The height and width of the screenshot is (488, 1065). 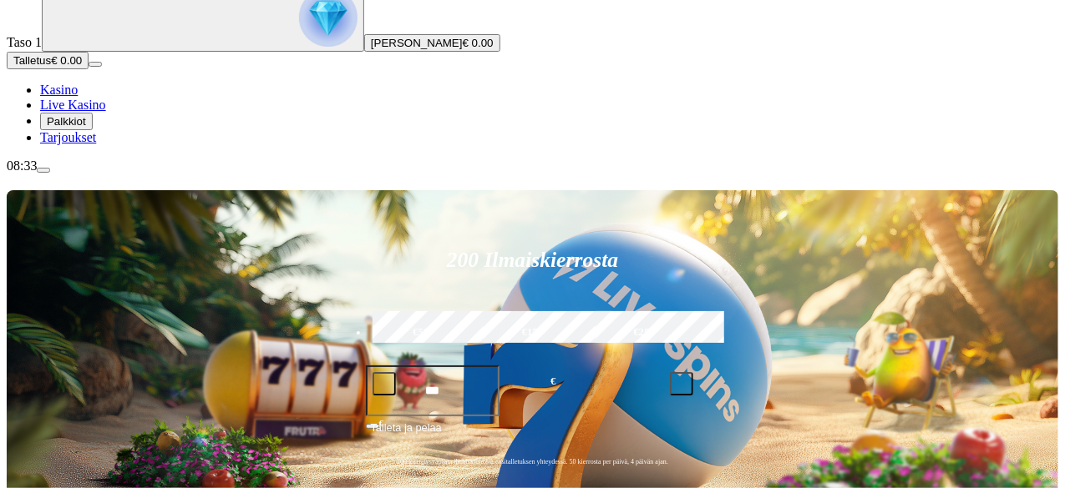 What do you see at coordinates (58, 89) in the screenshot?
I see `span: Kasino` at bounding box center [58, 89].